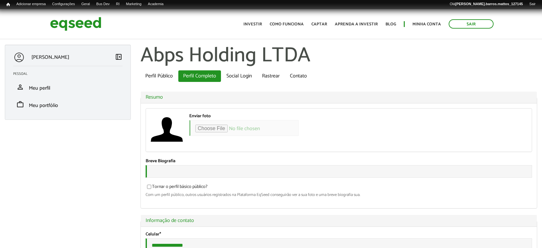 This screenshot has width=542, height=248. Describe the element at coordinates (339, 97) in the screenshot. I see `a: Resumo` at that location.